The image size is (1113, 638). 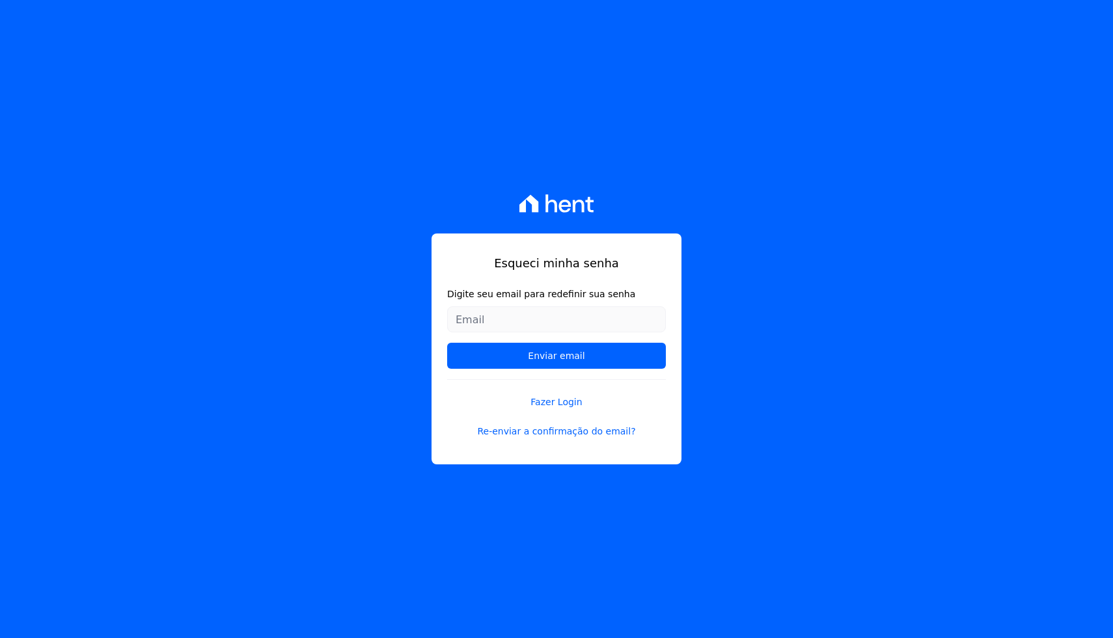 I want to click on input: Enviar email, so click(x=556, y=356).